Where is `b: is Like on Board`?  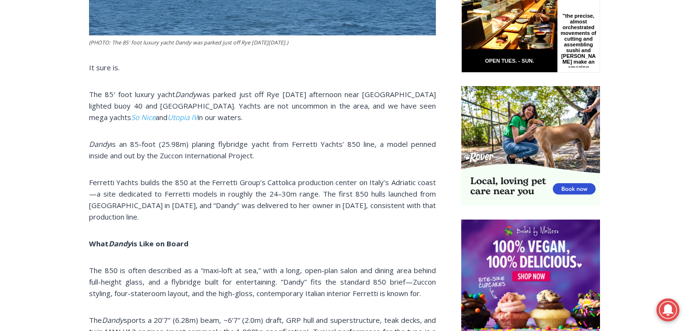
b: is Like on Board is located at coordinates (160, 244).